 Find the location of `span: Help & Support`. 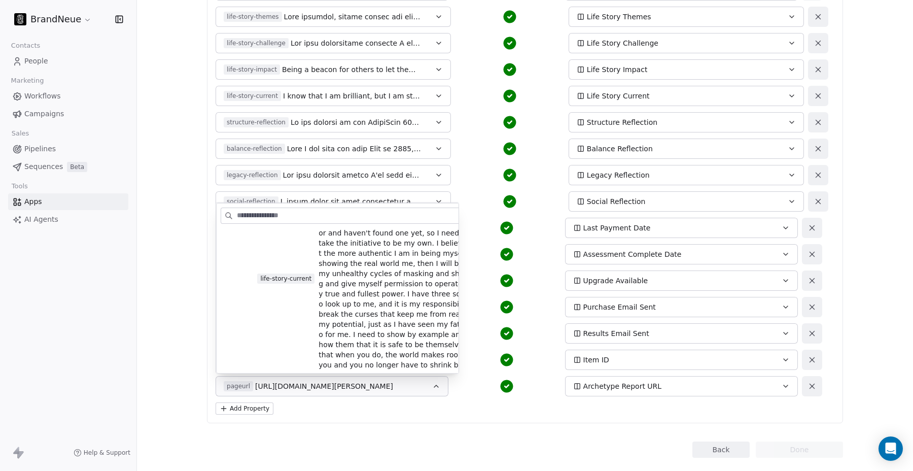

span: Help & Support is located at coordinates (107, 453).